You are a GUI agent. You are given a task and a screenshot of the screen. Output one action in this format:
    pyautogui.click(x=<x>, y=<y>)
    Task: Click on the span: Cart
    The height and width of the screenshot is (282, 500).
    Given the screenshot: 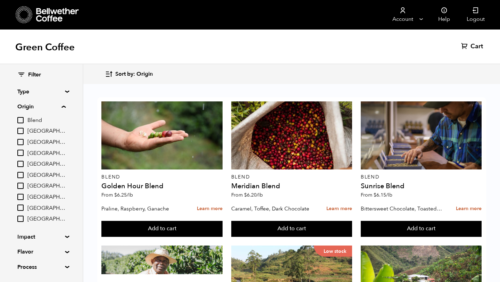 What is the action you would take?
    pyautogui.click(x=476, y=46)
    